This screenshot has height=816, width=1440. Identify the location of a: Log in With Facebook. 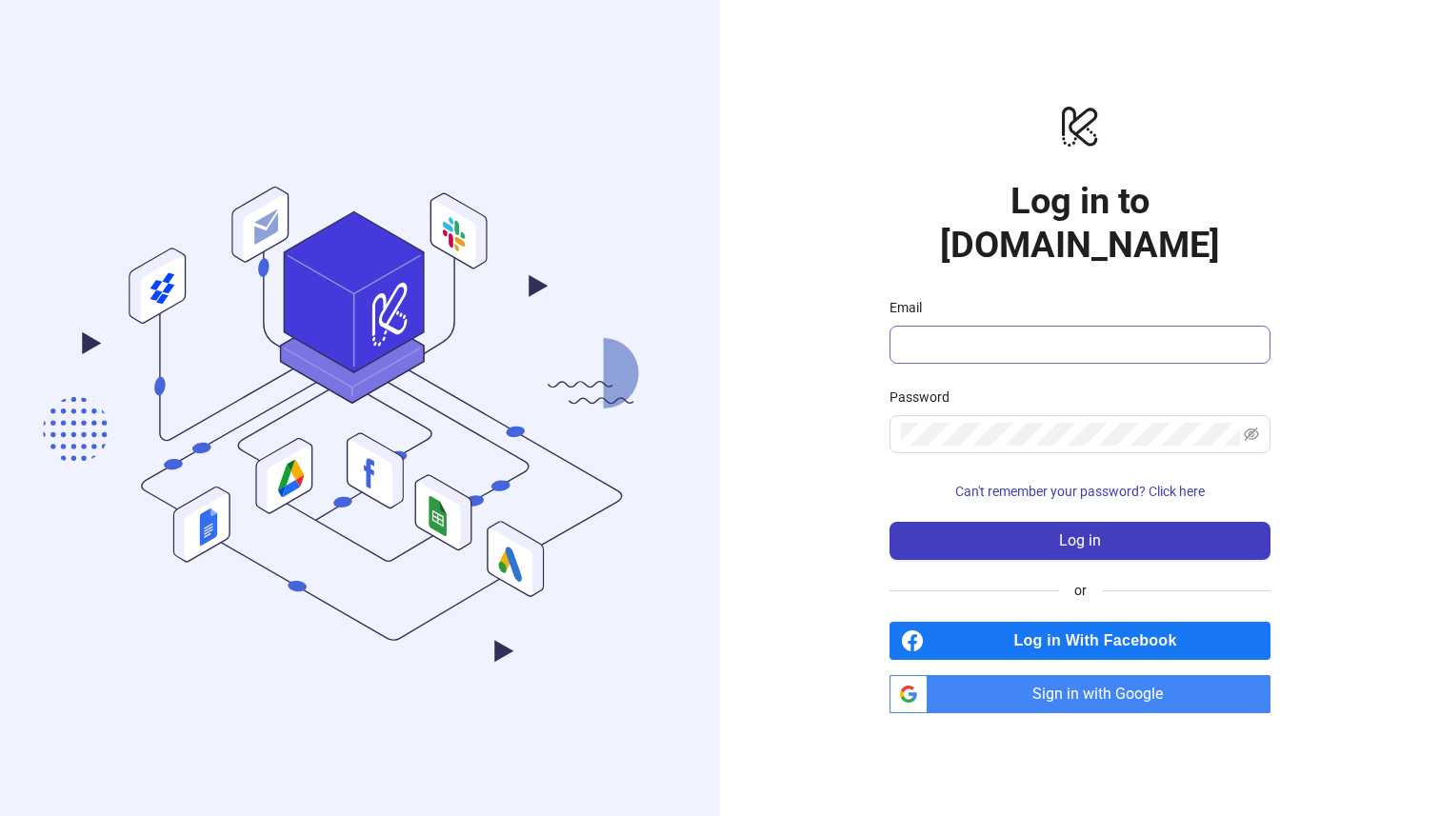
(1080, 641).